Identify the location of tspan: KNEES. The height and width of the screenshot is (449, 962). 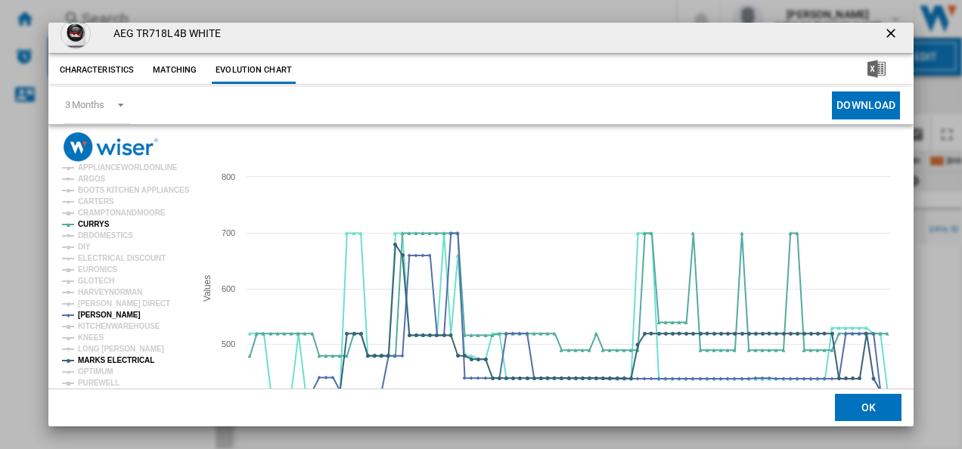
(91, 337).